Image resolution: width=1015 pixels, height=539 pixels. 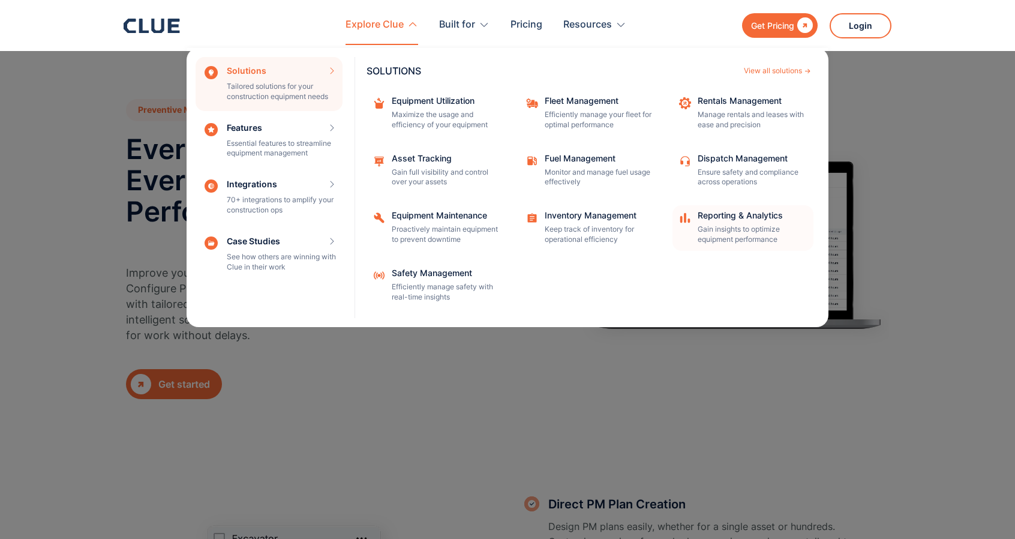 What do you see at coordinates (743, 171) in the screenshot?
I see `a: Dispatch ManagementEnsure safety and compliance across operations` at bounding box center [743, 171].